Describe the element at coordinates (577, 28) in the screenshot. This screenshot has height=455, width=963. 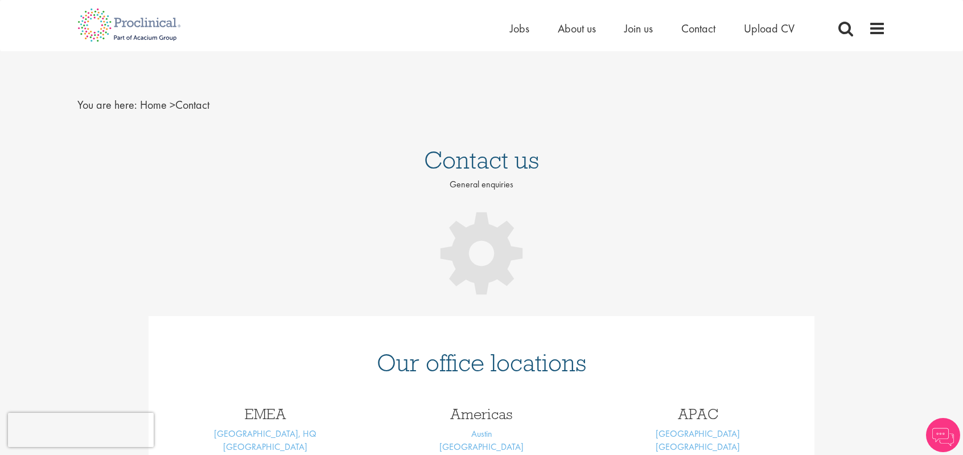
I see `a: About us` at that location.